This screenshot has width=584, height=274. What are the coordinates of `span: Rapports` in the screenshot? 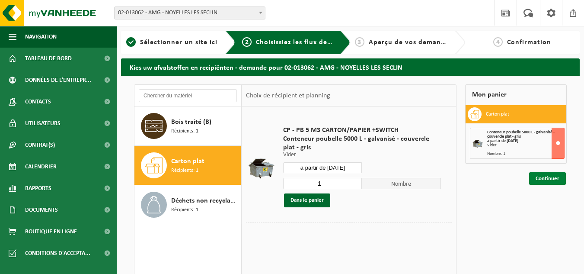 It's located at (38, 188).